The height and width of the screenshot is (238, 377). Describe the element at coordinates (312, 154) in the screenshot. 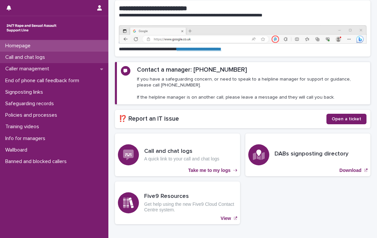

I see `h3: DABs signposting directory` at that location.